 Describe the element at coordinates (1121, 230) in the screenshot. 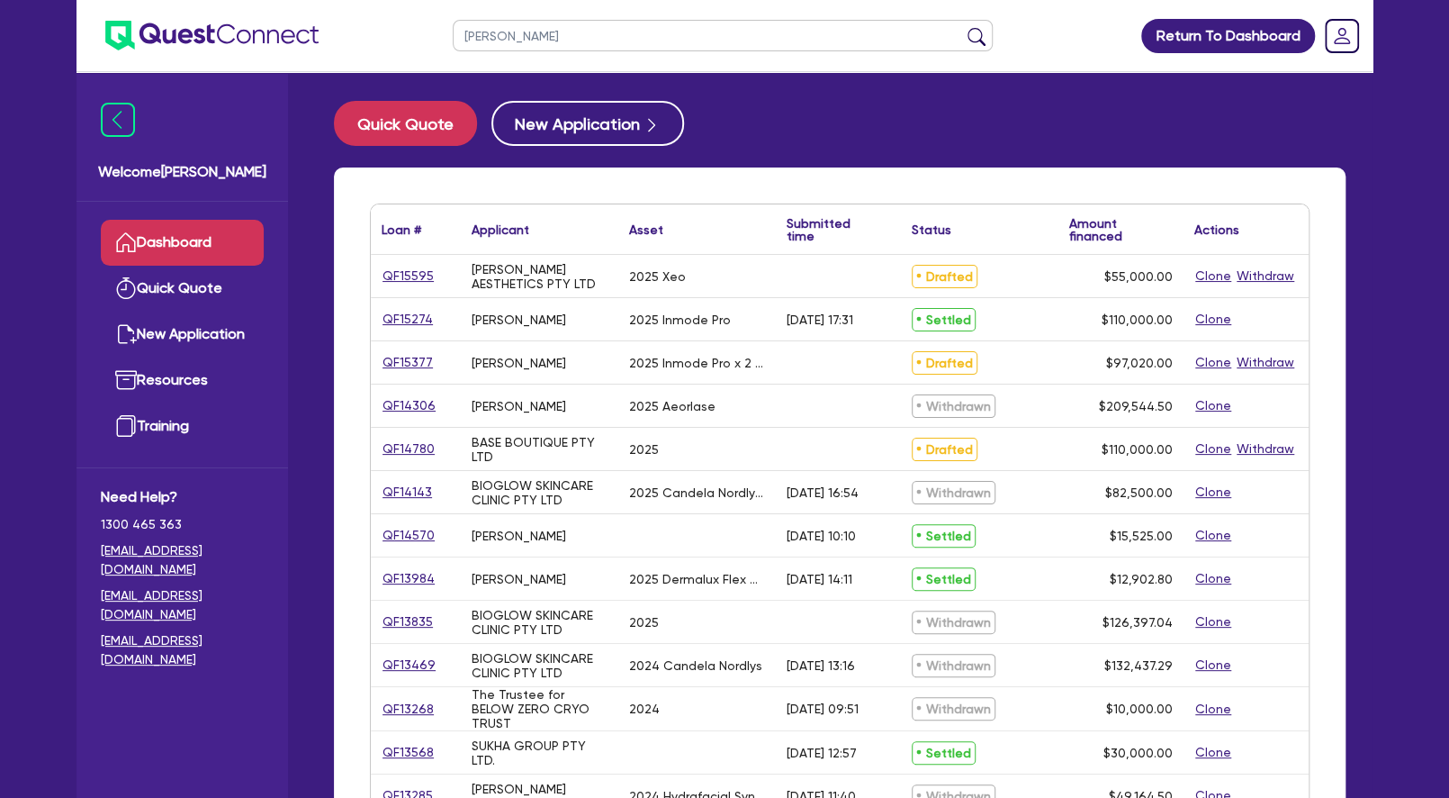

I see `div: Amount financed` at that location.